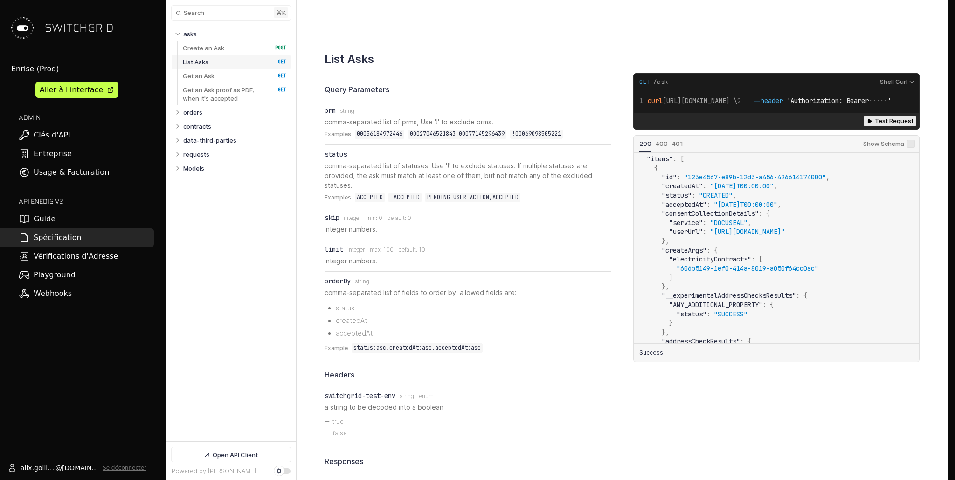 This screenshot has width=955, height=480. What do you see at coordinates (336, 154) in the screenshot?
I see `div: status` at bounding box center [336, 154].